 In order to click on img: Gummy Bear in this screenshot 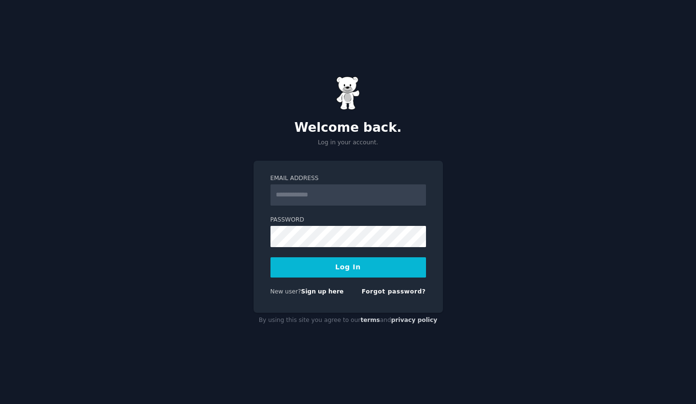, I will do `click(348, 93)`.